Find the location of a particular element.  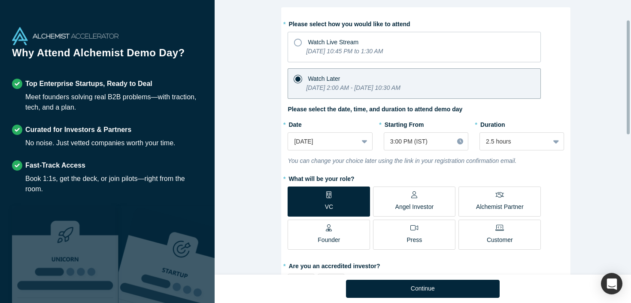

label: What will be your role? is located at coordinates (426, 177).